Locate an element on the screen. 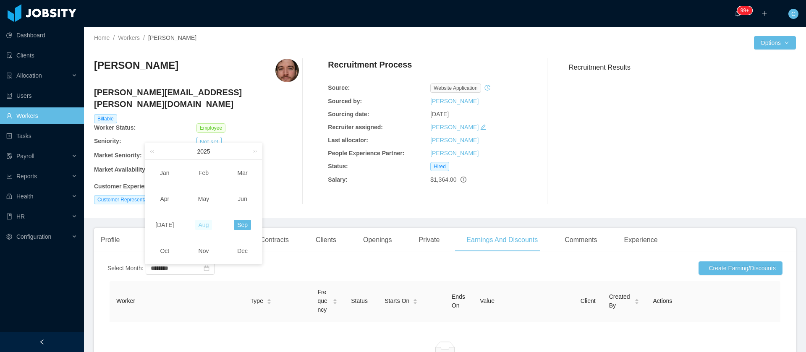 Image resolution: width=806 pixels, height=352 pixels. b: Status: is located at coordinates (338, 166).